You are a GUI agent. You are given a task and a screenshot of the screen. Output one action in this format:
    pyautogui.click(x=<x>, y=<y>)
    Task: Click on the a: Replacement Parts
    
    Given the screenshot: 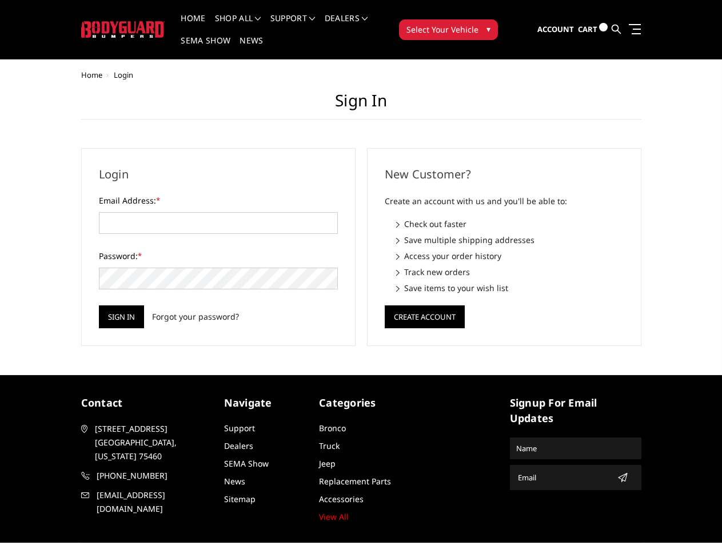 What is the action you would take?
    pyautogui.click(x=355, y=481)
    